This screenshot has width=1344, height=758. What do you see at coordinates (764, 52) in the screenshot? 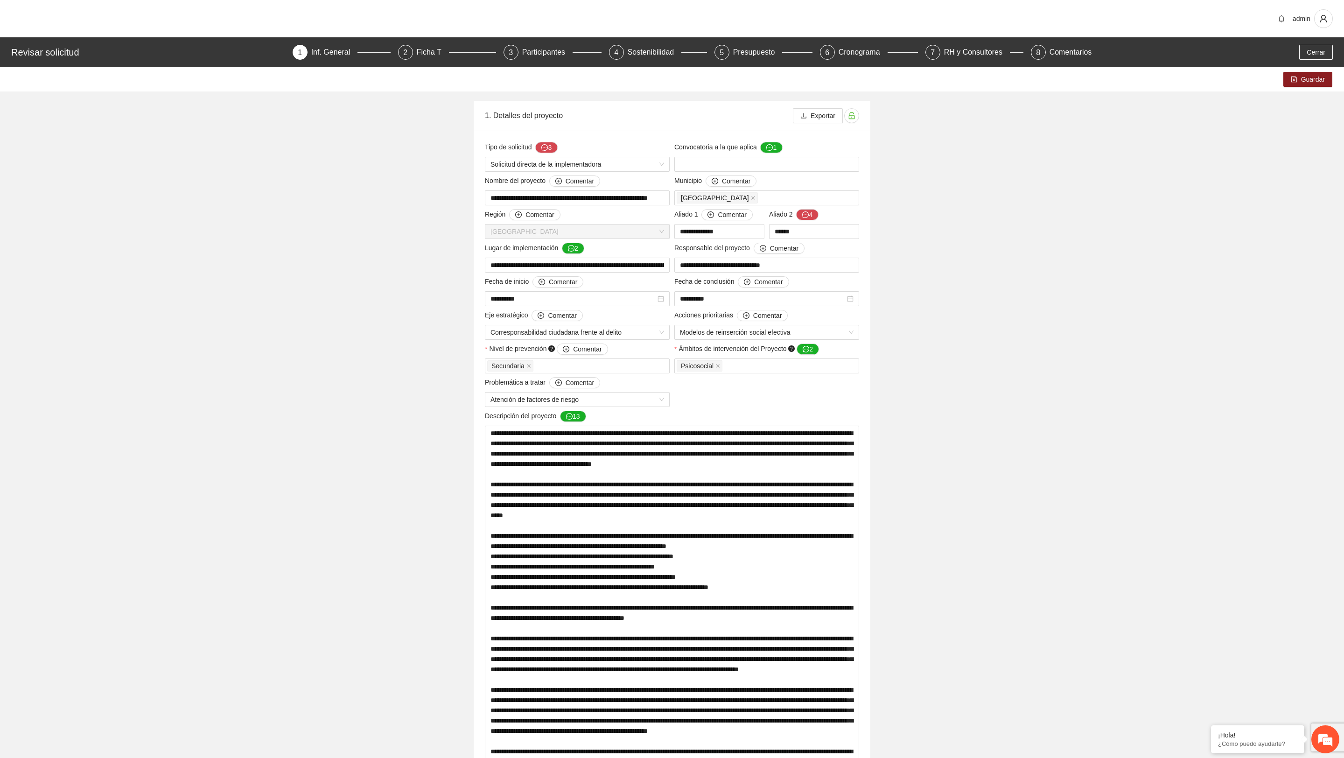
I see `div: 5Presupuesto` at bounding box center [764, 52].